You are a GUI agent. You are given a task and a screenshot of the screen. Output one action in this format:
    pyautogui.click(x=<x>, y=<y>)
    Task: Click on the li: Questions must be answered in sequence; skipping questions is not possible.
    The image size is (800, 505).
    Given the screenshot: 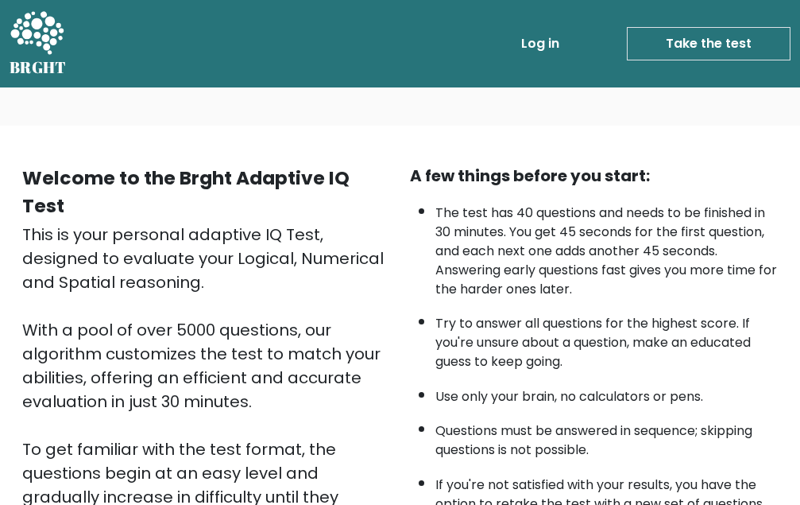 What is the action you would take?
    pyautogui.click(x=607, y=436)
    